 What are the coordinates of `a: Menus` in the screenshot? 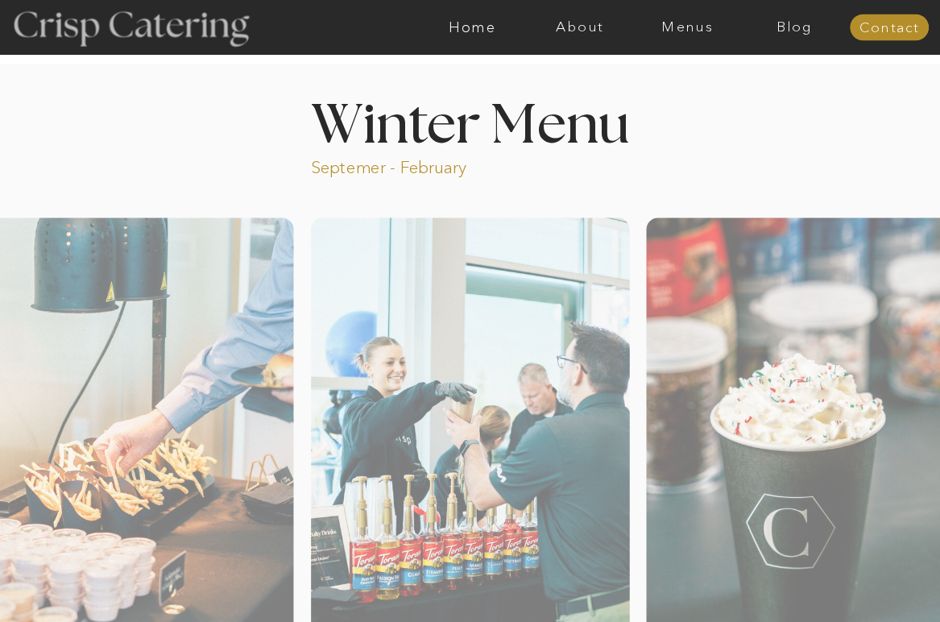 It's located at (687, 27).